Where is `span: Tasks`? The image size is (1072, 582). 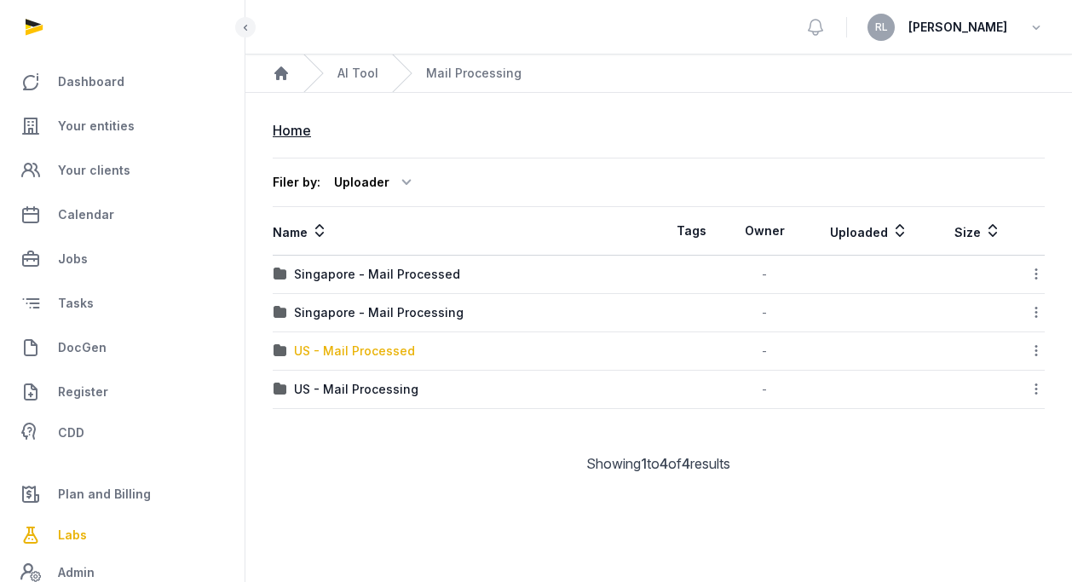
span: Tasks is located at coordinates (76, 303).